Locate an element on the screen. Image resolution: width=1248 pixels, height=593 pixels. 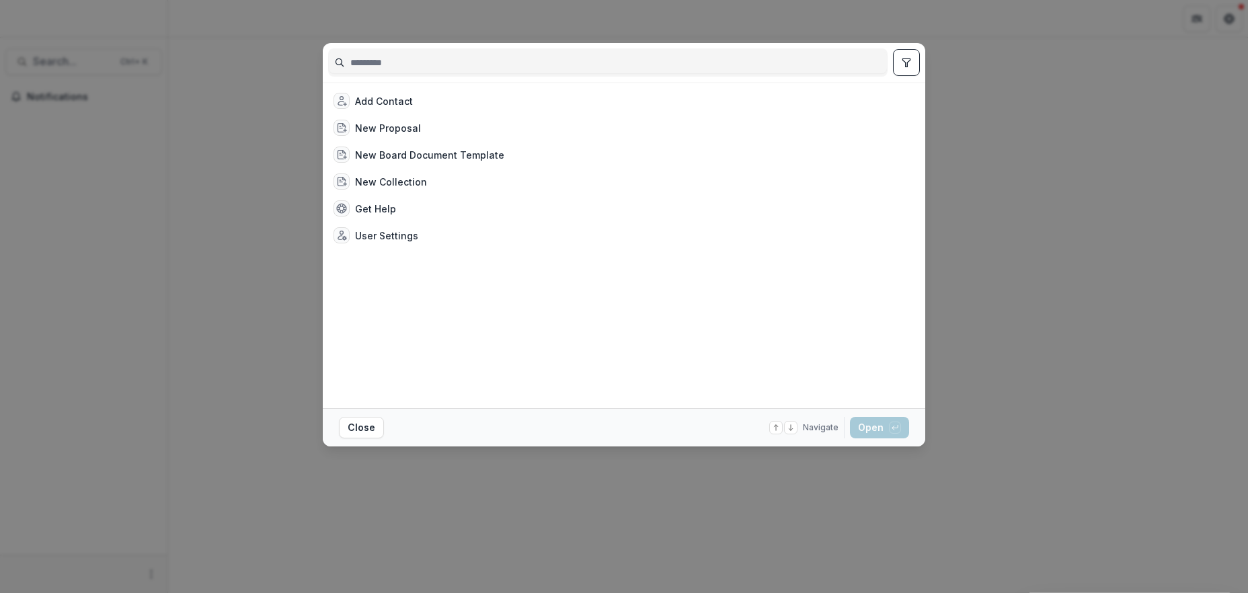
button: Open is located at coordinates (880, 428).